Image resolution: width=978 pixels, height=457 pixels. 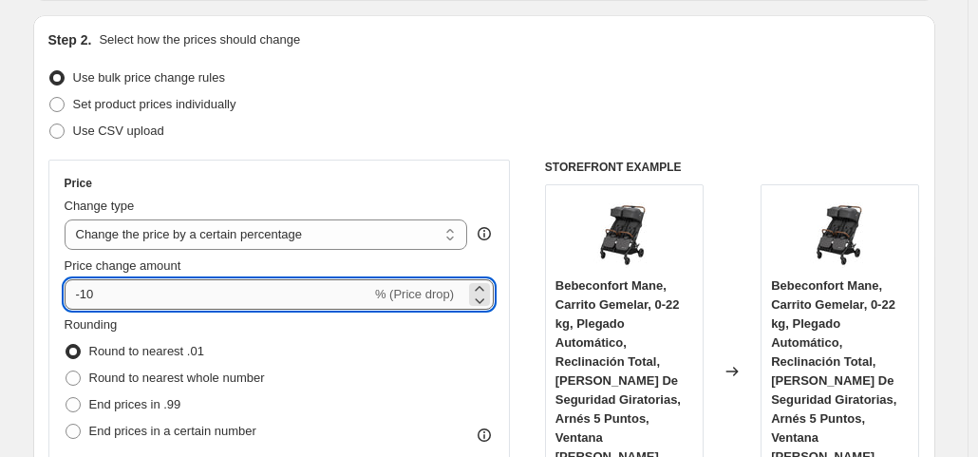 What do you see at coordinates (135, 404) in the screenshot?
I see `span: End prices in .99` at bounding box center [135, 404].